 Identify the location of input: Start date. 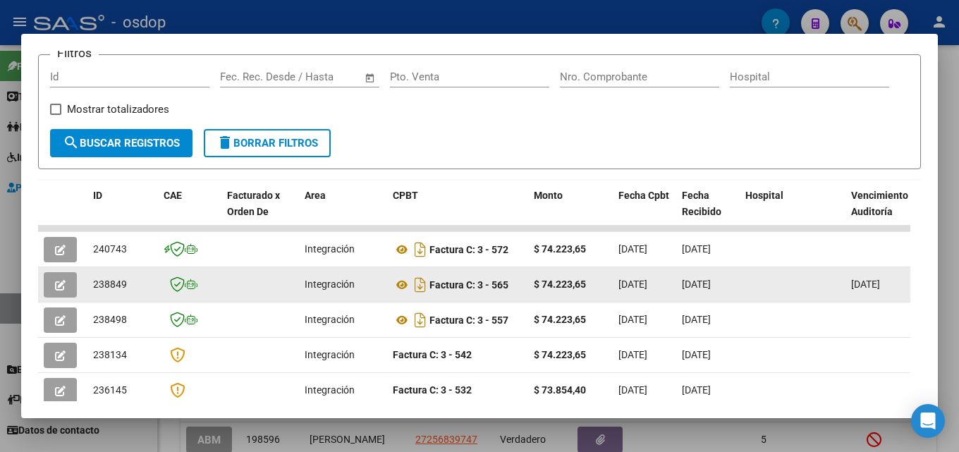
(243, 77).